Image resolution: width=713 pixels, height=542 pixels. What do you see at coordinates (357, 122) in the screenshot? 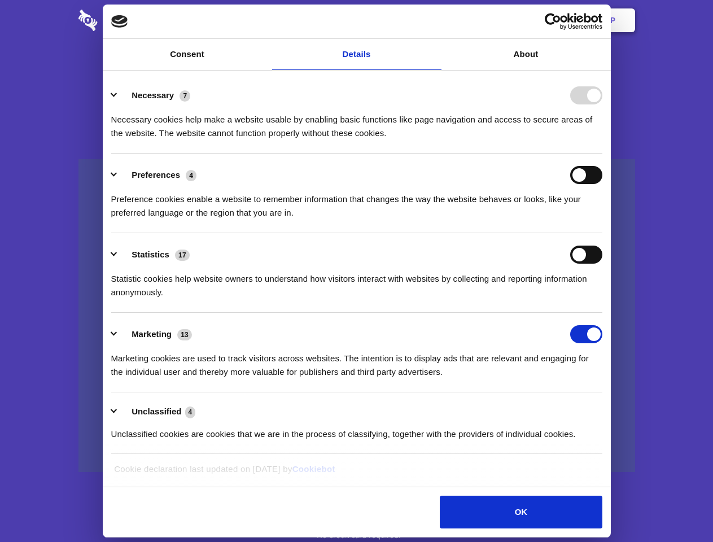
I see `div: Necessary cookies help make a website usable by enabling basic functions like page navigation and...` at bounding box center [357, 122].